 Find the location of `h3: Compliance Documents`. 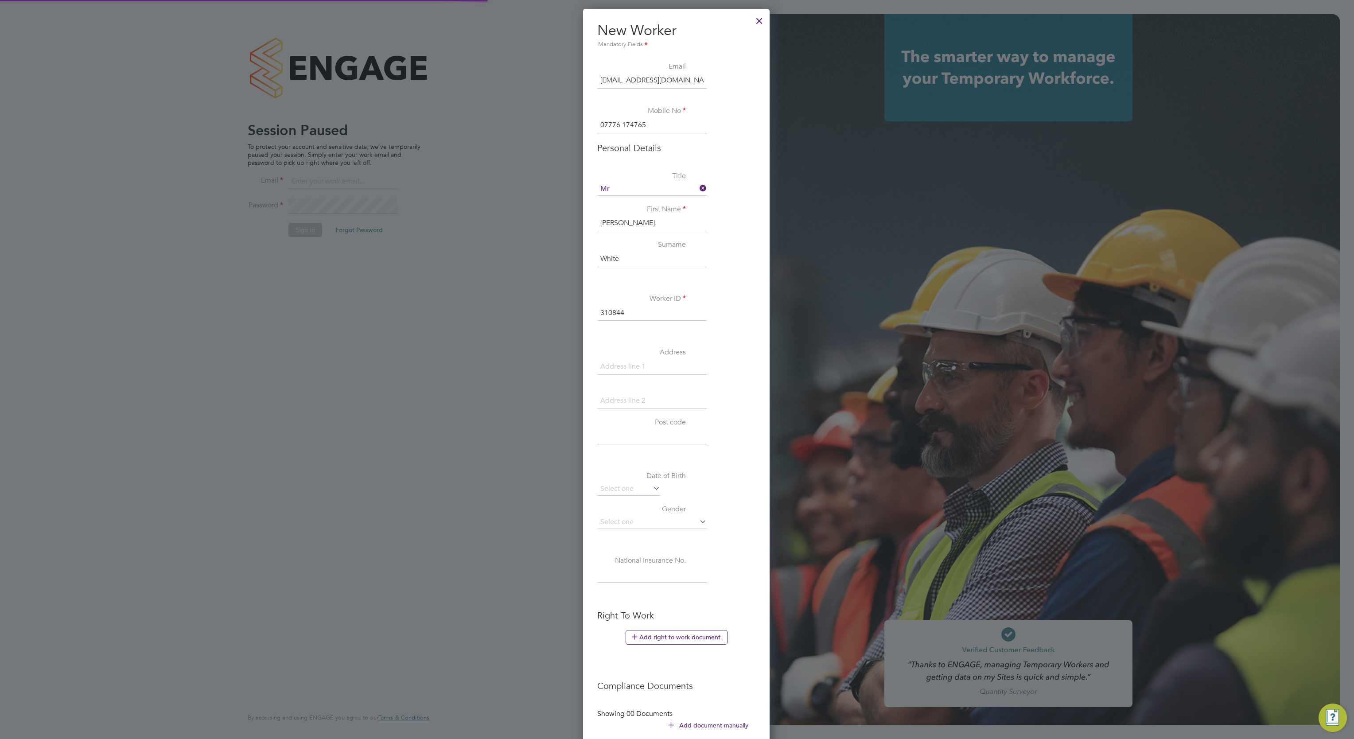

h3: Compliance Documents is located at coordinates (676, 681).